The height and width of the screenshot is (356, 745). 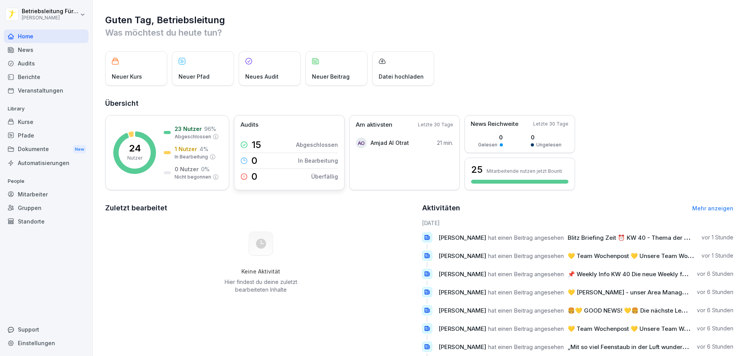 What do you see at coordinates (46, 63) in the screenshot?
I see `div: Audits` at bounding box center [46, 63].